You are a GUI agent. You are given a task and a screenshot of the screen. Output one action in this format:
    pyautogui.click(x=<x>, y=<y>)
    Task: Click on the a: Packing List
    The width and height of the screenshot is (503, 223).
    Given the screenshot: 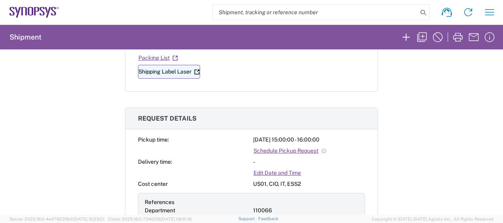 What is the action you would take?
    pyautogui.click(x=158, y=58)
    